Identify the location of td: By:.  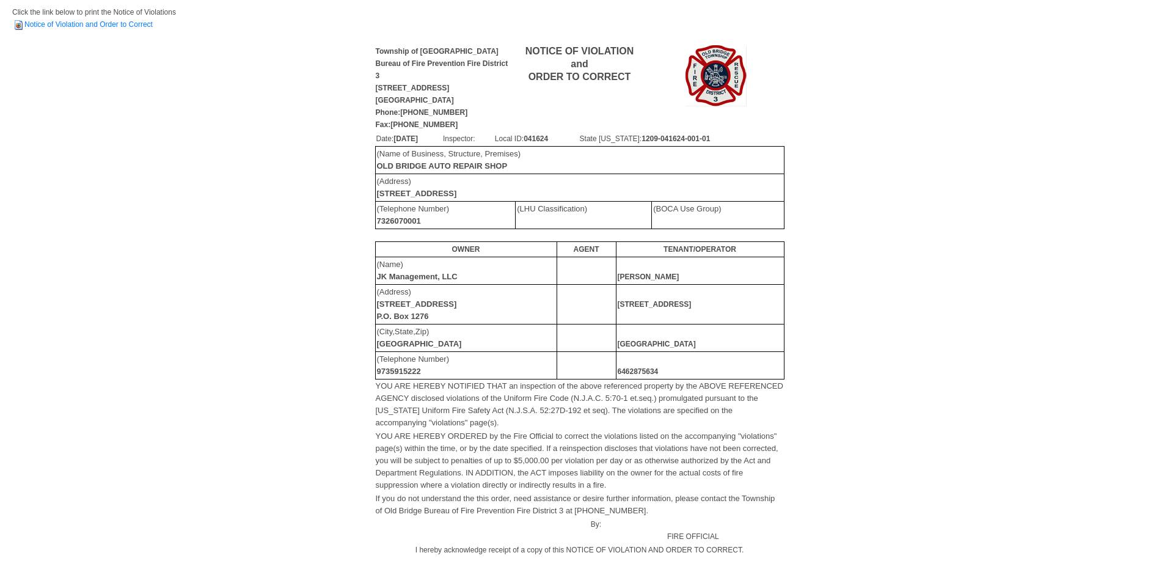
(489, 530).